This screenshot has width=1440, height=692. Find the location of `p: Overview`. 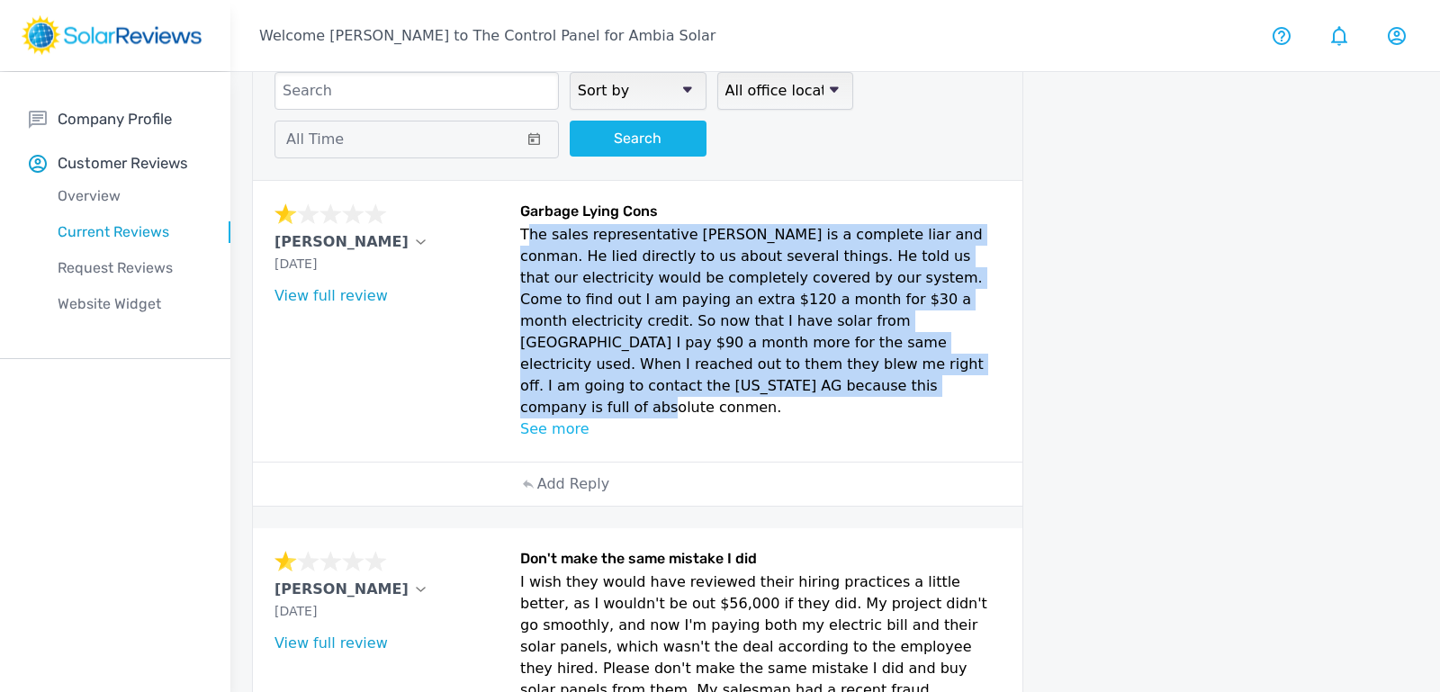

p: Overview is located at coordinates (130, 196).